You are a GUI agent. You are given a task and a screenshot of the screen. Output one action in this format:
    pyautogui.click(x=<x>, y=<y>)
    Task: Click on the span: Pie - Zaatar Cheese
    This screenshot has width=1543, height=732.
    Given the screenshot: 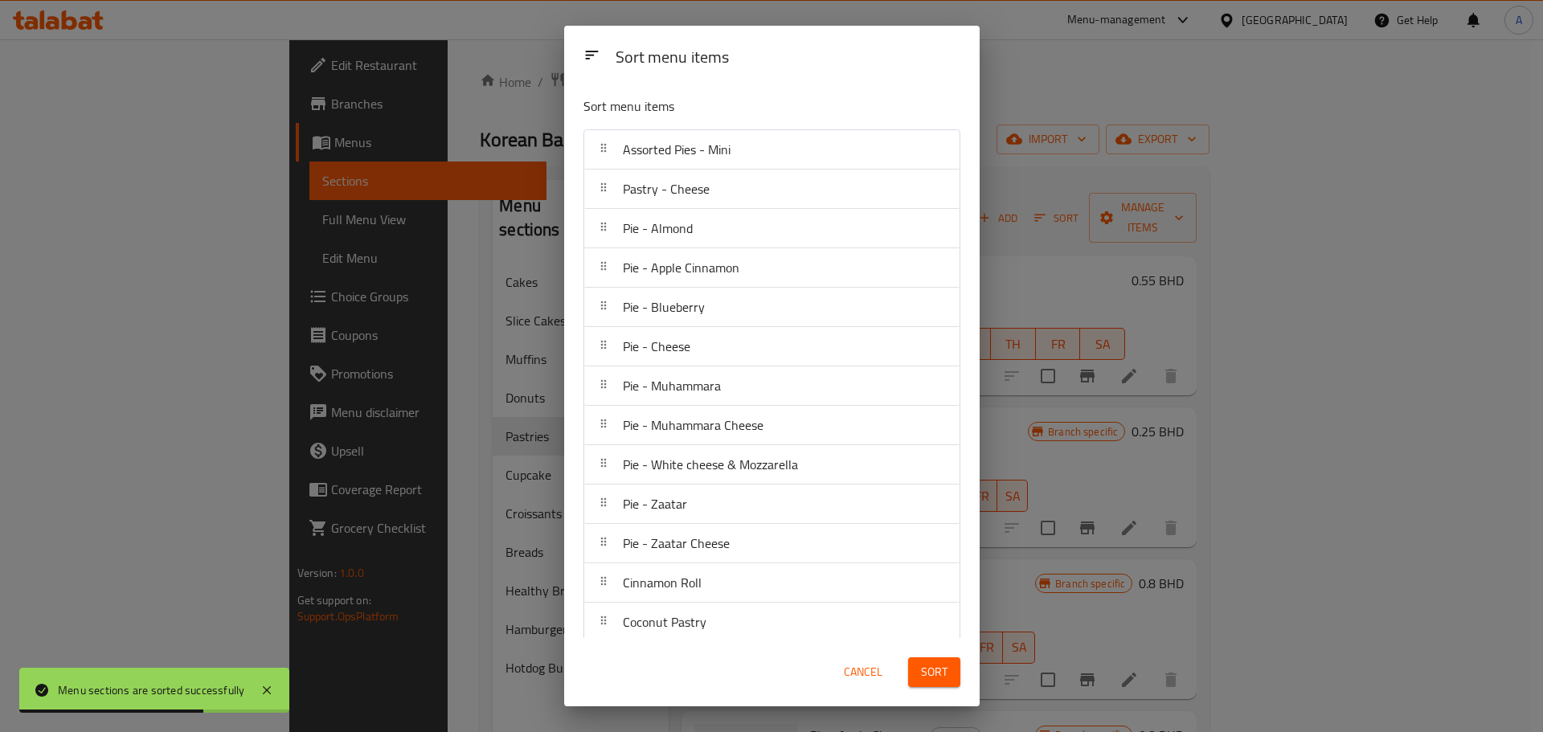 What is the action you would take?
    pyautogui.click(x=676, y=543)
    